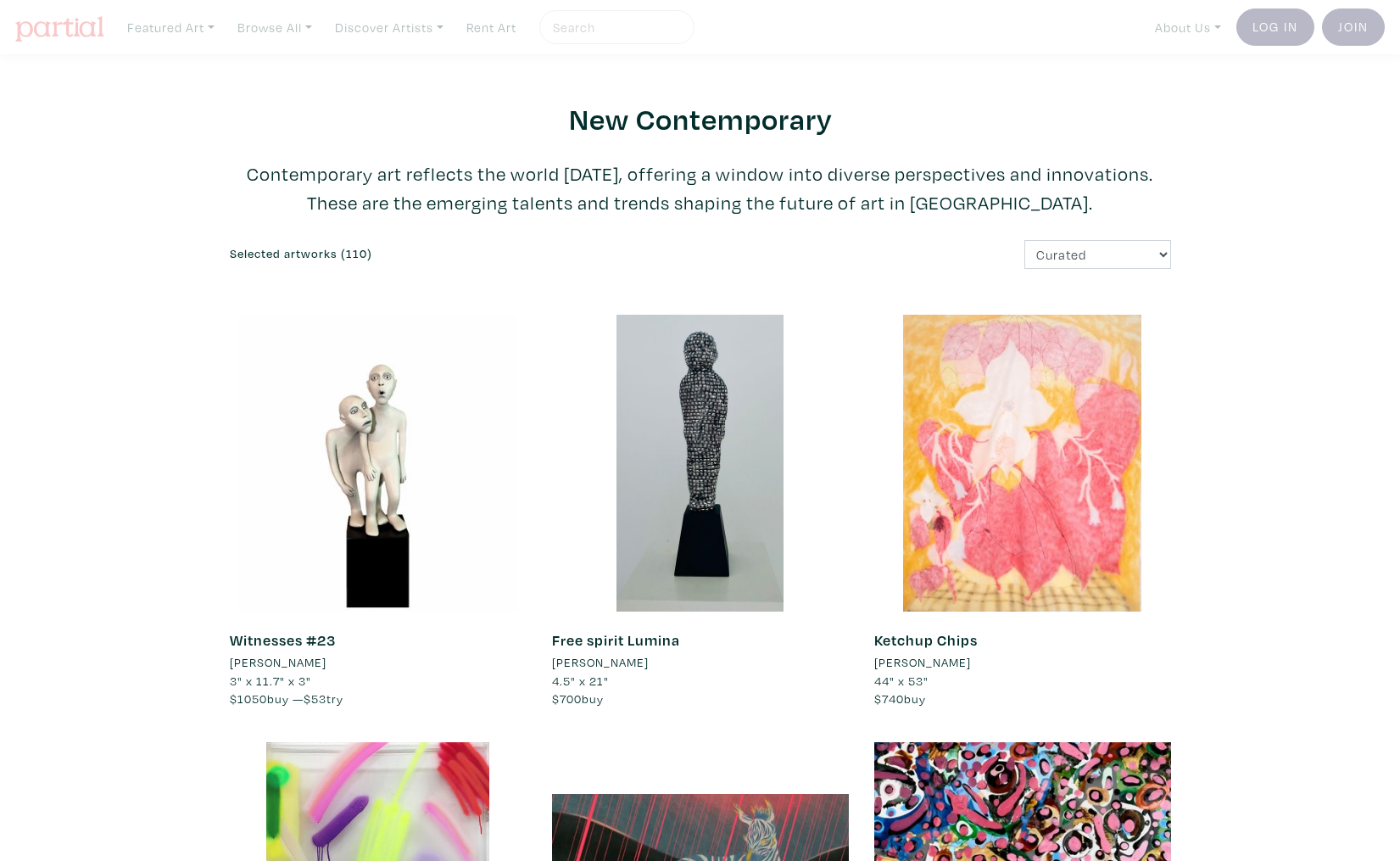 Image resolution: width=1400 pixels, height=861 pixels. What do you see at coordinates (282, 640) in the screenshot?
I see `a: Witnesses #23` at bounding box center [282, 640].